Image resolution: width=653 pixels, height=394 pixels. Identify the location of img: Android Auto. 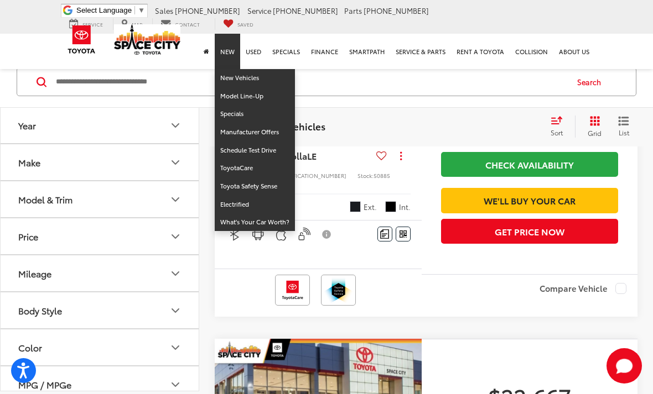
(258, 234).